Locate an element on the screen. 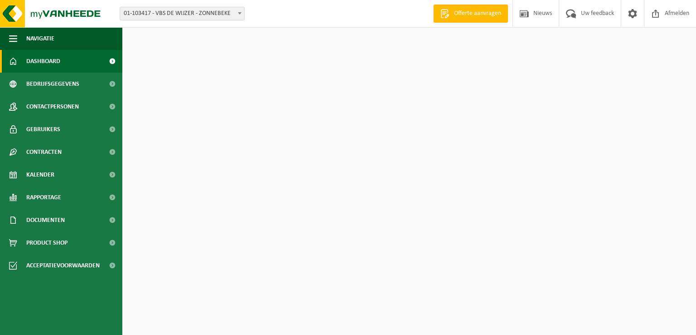  span: Product Shop is located at coordinates (47, 243).